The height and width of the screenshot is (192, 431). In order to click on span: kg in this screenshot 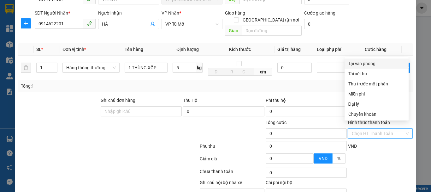, I will do `click(199, 68)`.